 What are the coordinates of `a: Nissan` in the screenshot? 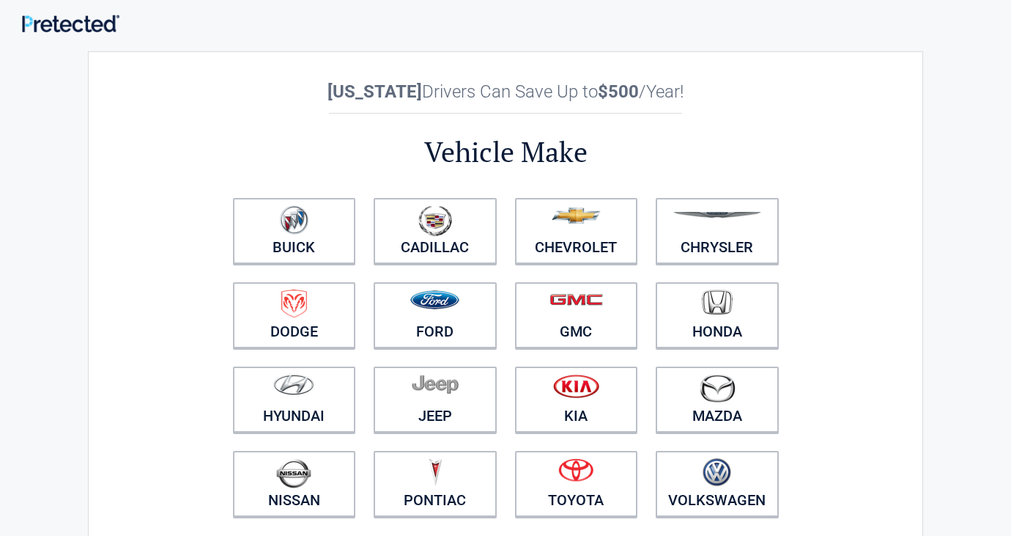 It's located at (295, 484).